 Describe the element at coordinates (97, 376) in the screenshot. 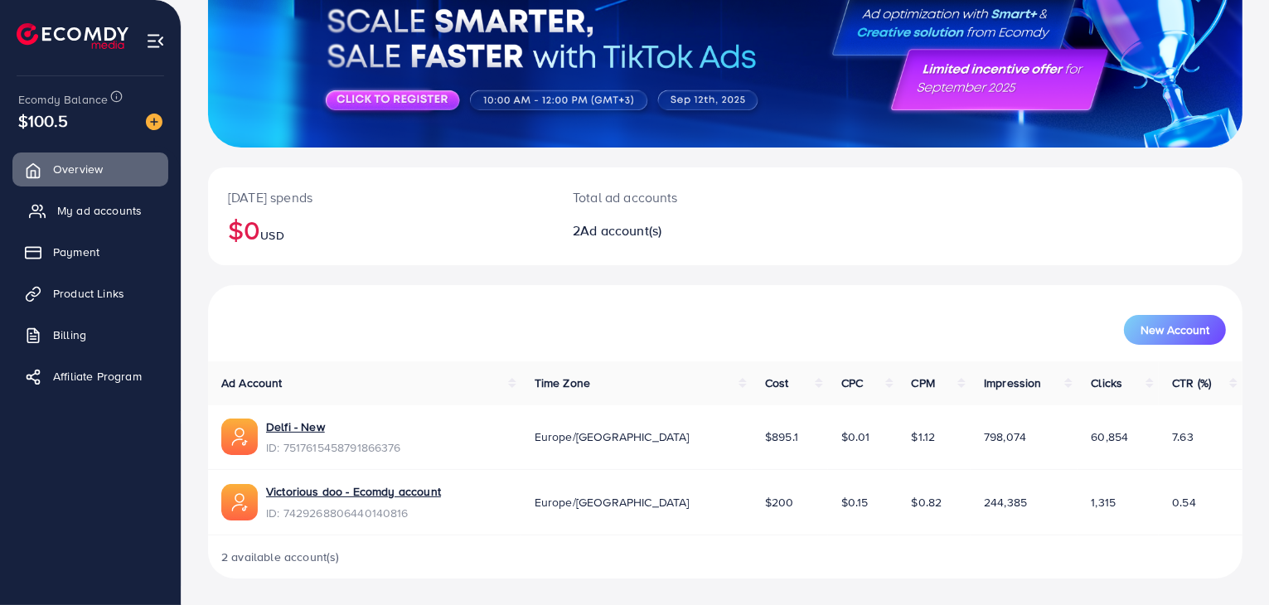

I see `span: Affiliate Program` at that location.